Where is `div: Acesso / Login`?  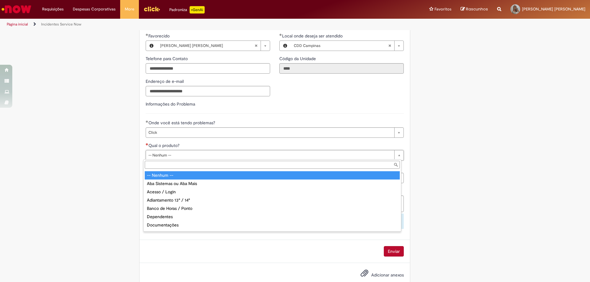
div: Acesso / Login is located at coordinates (272, 192).